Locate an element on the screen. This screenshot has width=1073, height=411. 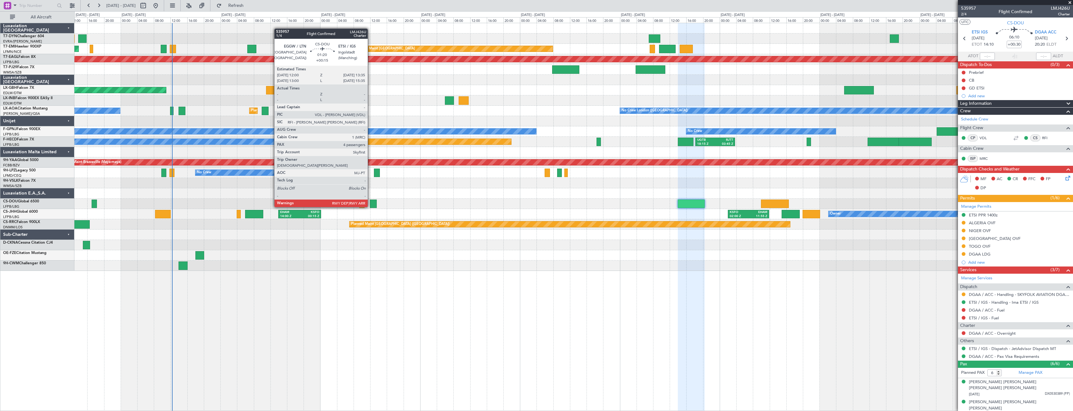
a: CS-DOUGlobal 6500 is located at coordinates (21, 201).